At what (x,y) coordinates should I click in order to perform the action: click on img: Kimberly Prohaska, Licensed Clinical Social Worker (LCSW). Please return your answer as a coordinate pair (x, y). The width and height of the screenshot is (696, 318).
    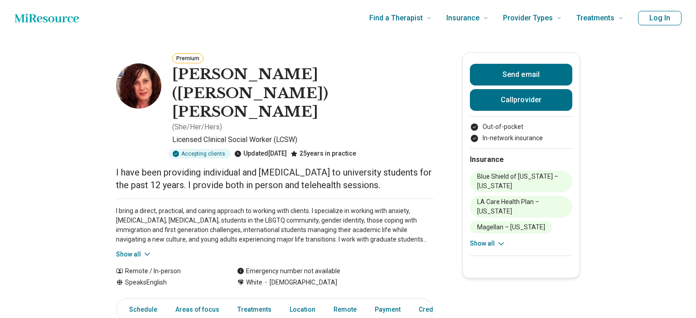
    Looking at the image, I should click on (139, 86).